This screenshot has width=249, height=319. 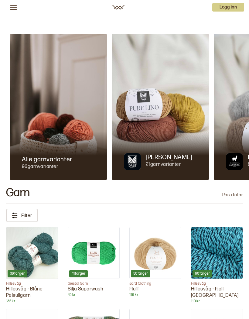 I want to click on img: Alle garnvarianter, so click(x=58, y=107).